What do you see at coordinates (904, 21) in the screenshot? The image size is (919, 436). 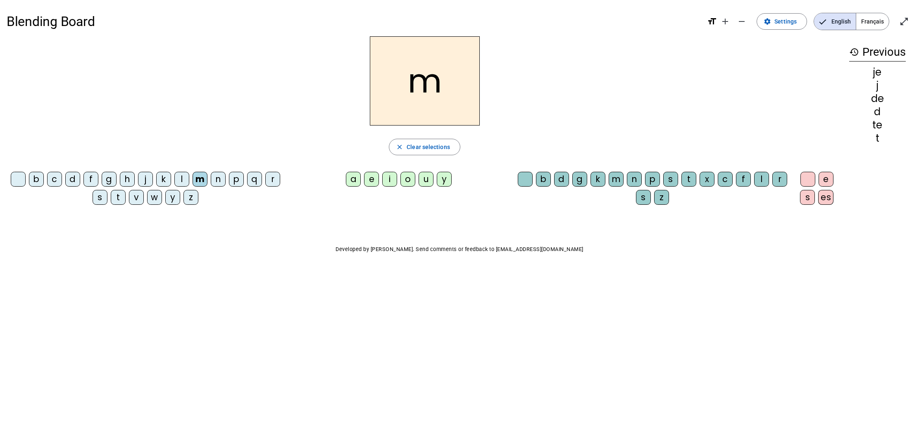 I see `button: Enter full screen` at bounding box center [904, 21].